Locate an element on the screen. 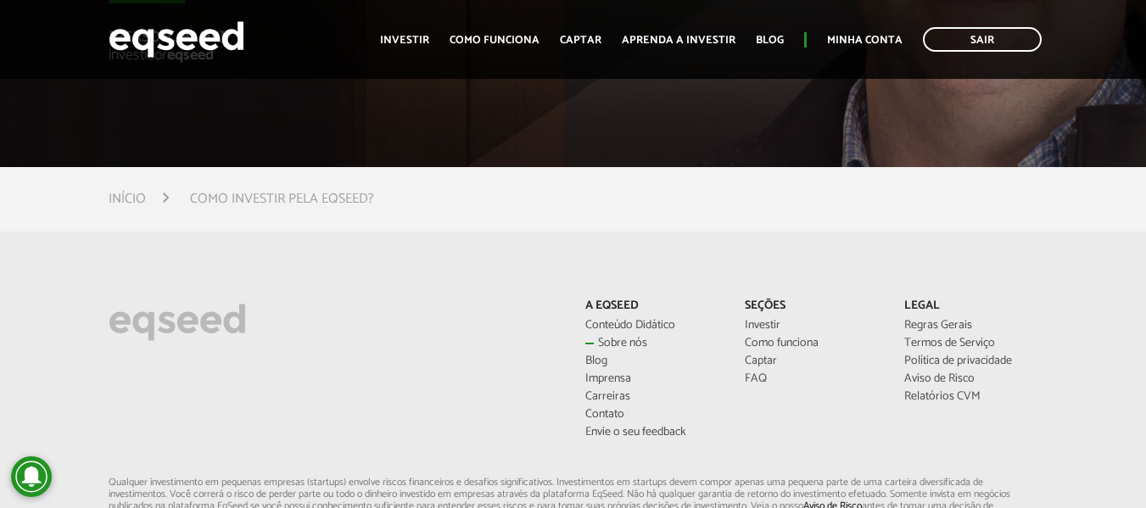 This screenshot has height=508, width=1146. a: Sobre nós is located at coordinates (652, 344).